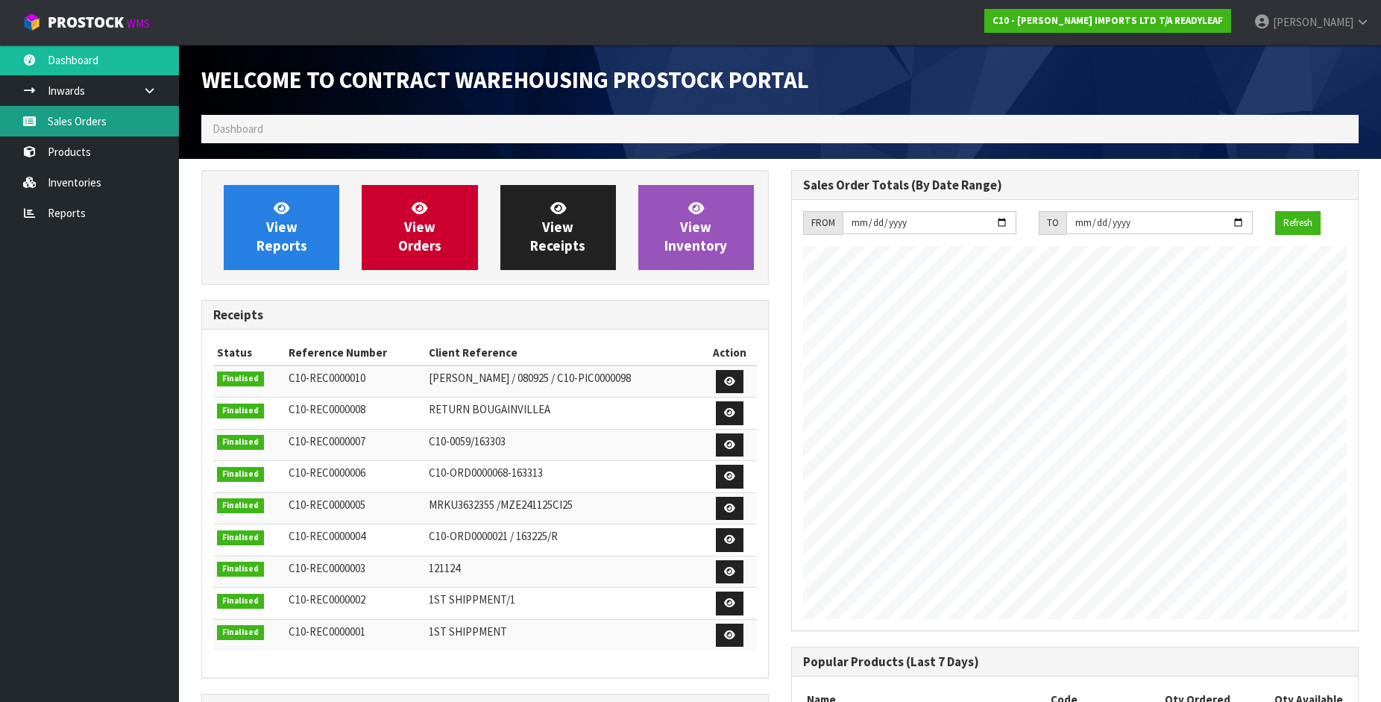  I want to click on th: Status, so click(249, 353).